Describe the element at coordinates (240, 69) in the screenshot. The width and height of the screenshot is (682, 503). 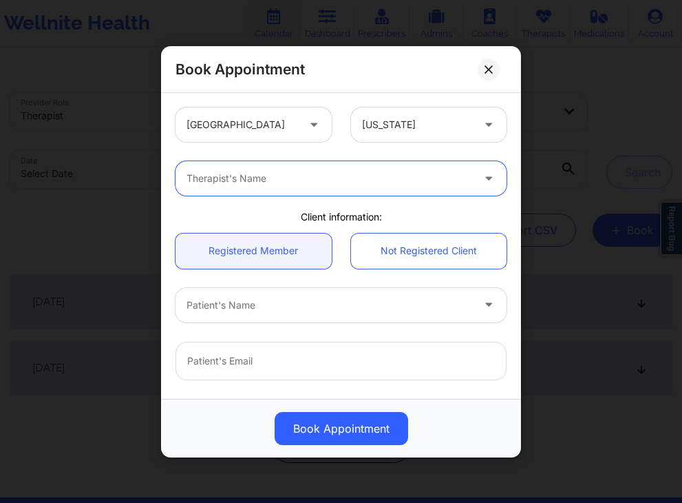
I see `h2: Book Appointment` at that location.